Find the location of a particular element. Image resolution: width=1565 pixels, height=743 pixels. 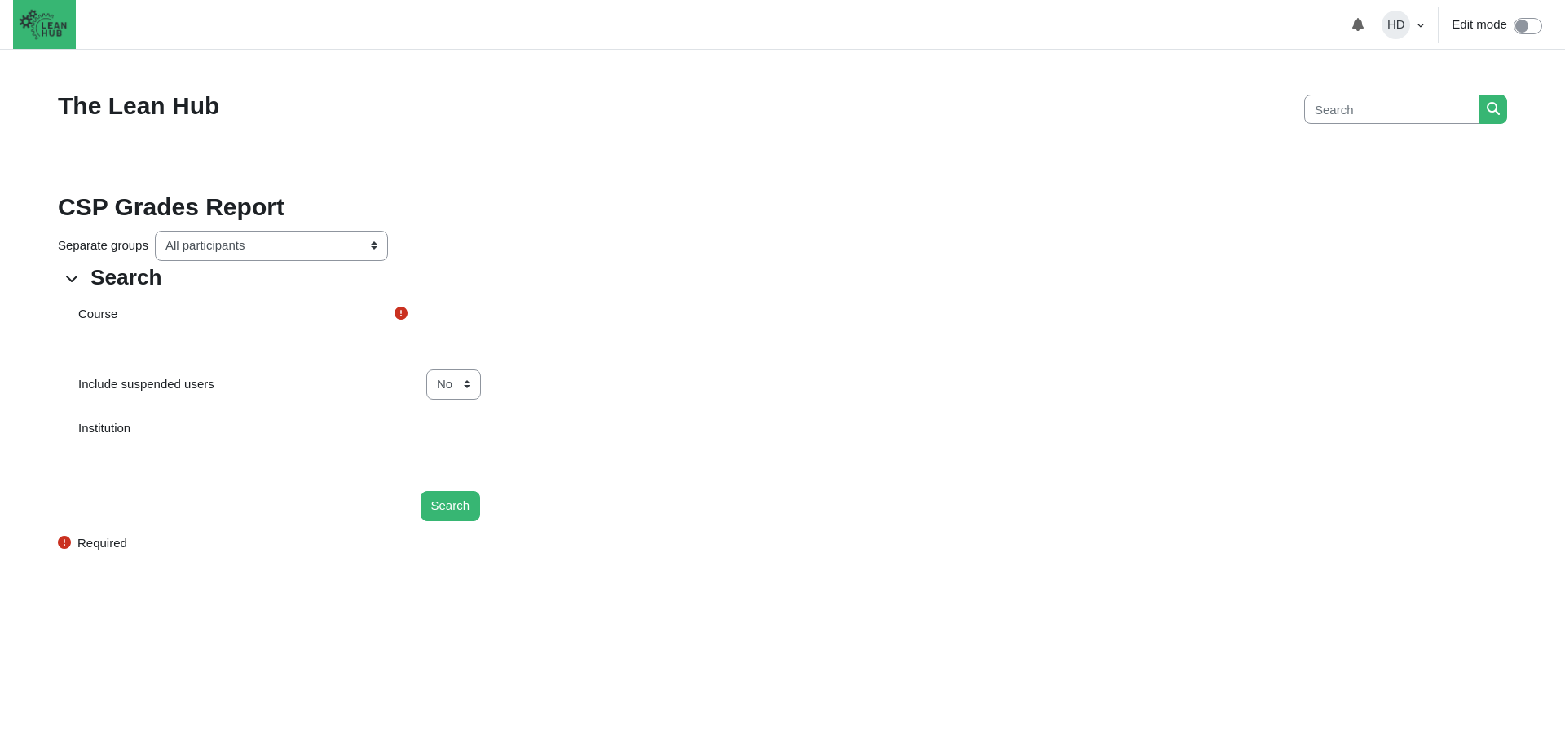

h2: CSP Grades Report is located at coordinates (783, 207).